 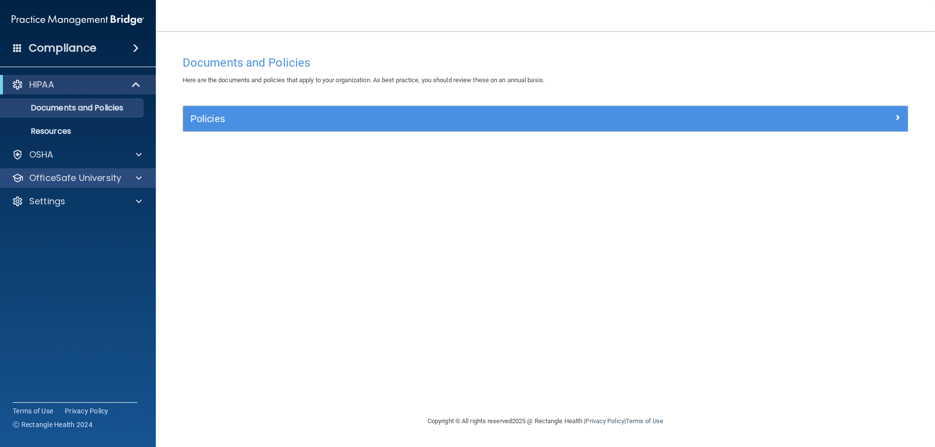 I want to click on img: PMB logo, so click(x=78, y=20).